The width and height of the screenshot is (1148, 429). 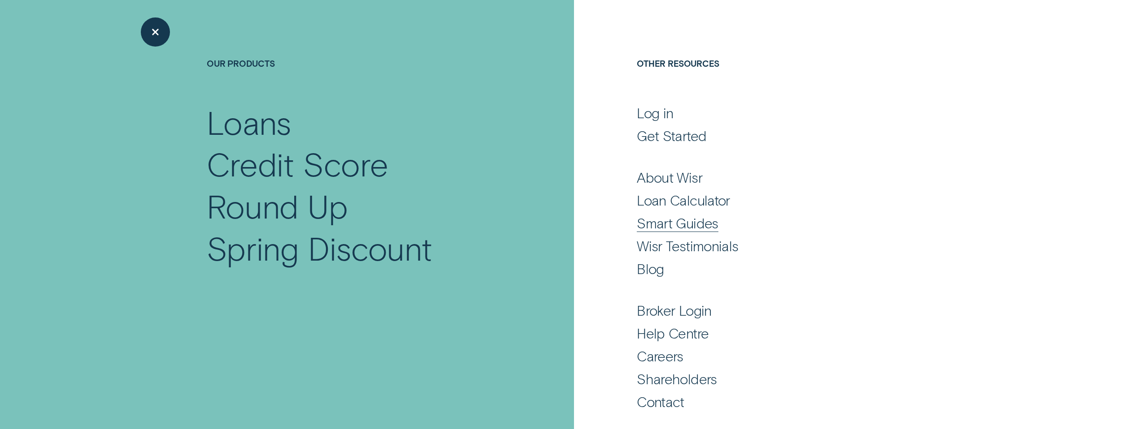 What do you see at coordinates (660, 356) in the screenshot?
I see `div: Careers` at bounding box center [660, 356].